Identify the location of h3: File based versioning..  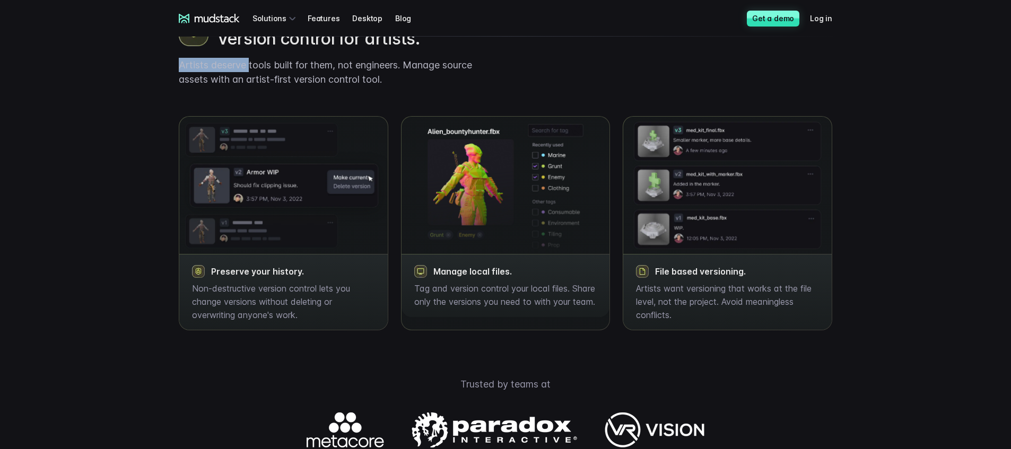
(737, 272).